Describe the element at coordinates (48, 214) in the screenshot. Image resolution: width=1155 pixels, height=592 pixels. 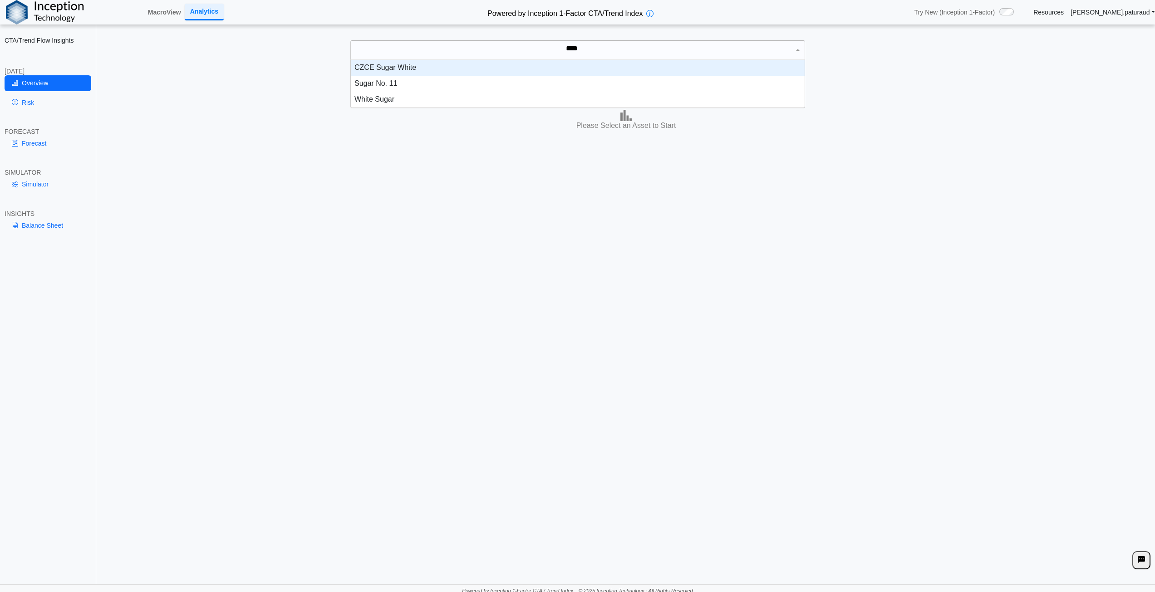
I see `div: INSIGHTS` at that location.